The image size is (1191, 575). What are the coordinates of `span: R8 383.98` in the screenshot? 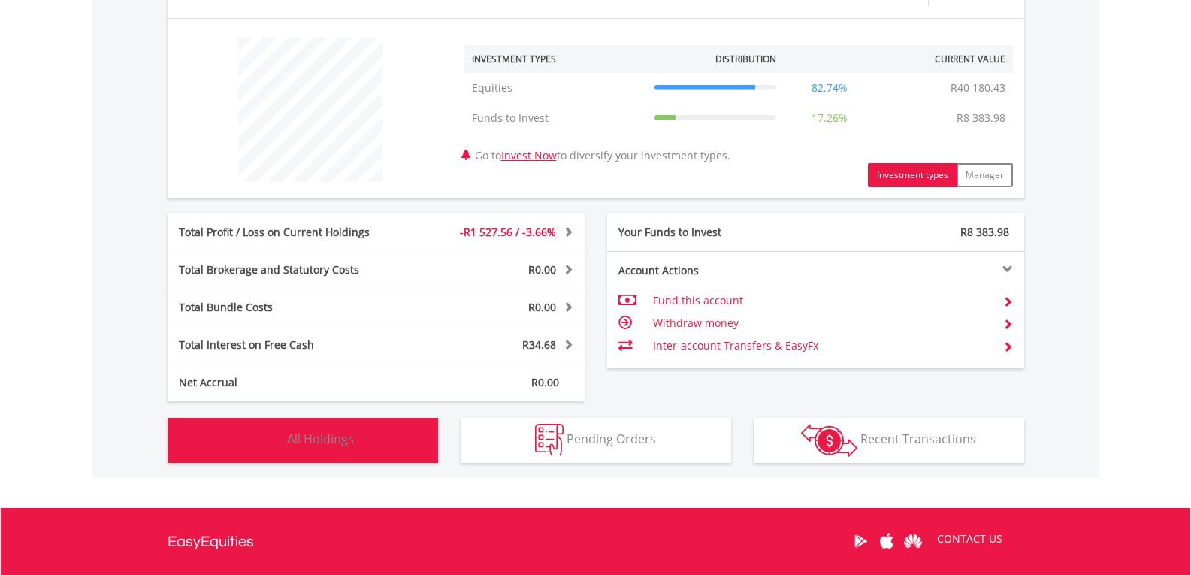 It's located at (984, 231).